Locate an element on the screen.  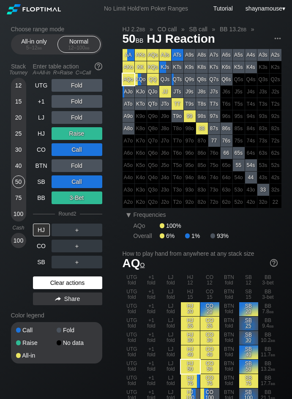
div: AJs is located at coordinates (165, 55).